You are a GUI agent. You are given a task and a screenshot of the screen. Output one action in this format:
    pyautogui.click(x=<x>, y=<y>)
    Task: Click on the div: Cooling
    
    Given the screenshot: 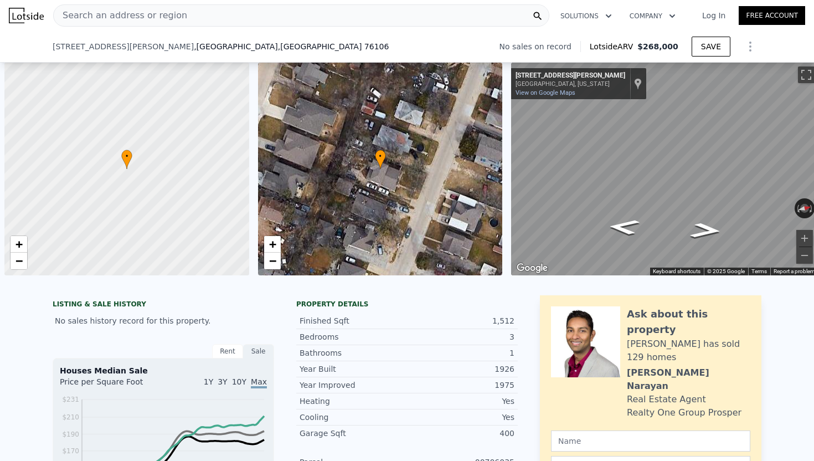 What is the action you would take?
    pyautogui.click(x=353, y=417)
    